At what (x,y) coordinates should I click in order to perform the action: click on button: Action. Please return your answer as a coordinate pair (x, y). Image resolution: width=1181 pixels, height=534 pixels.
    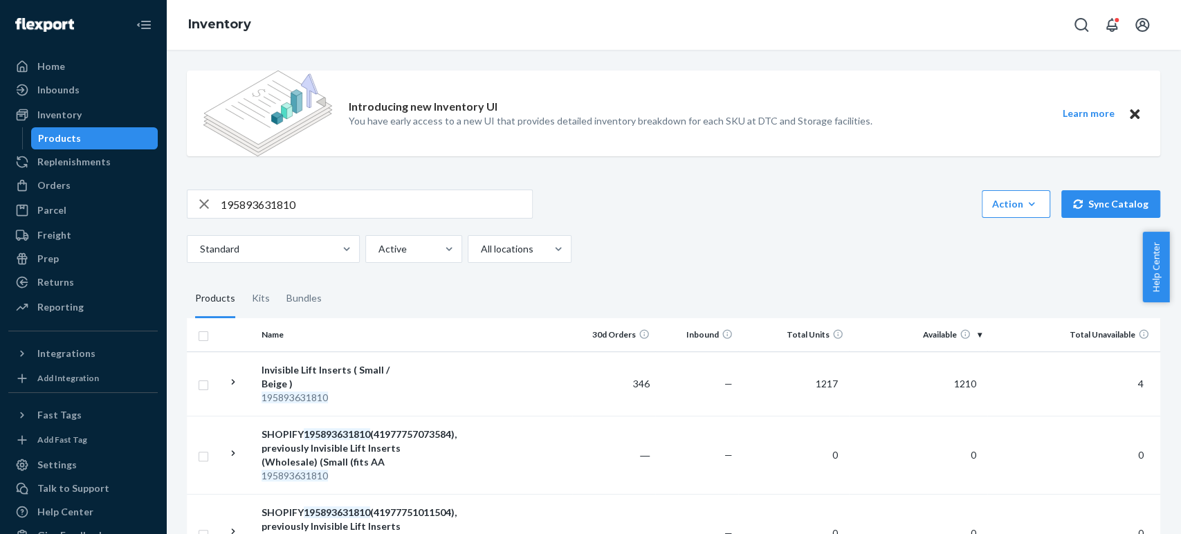
    Looking at the image, I should click on (1015, 204).